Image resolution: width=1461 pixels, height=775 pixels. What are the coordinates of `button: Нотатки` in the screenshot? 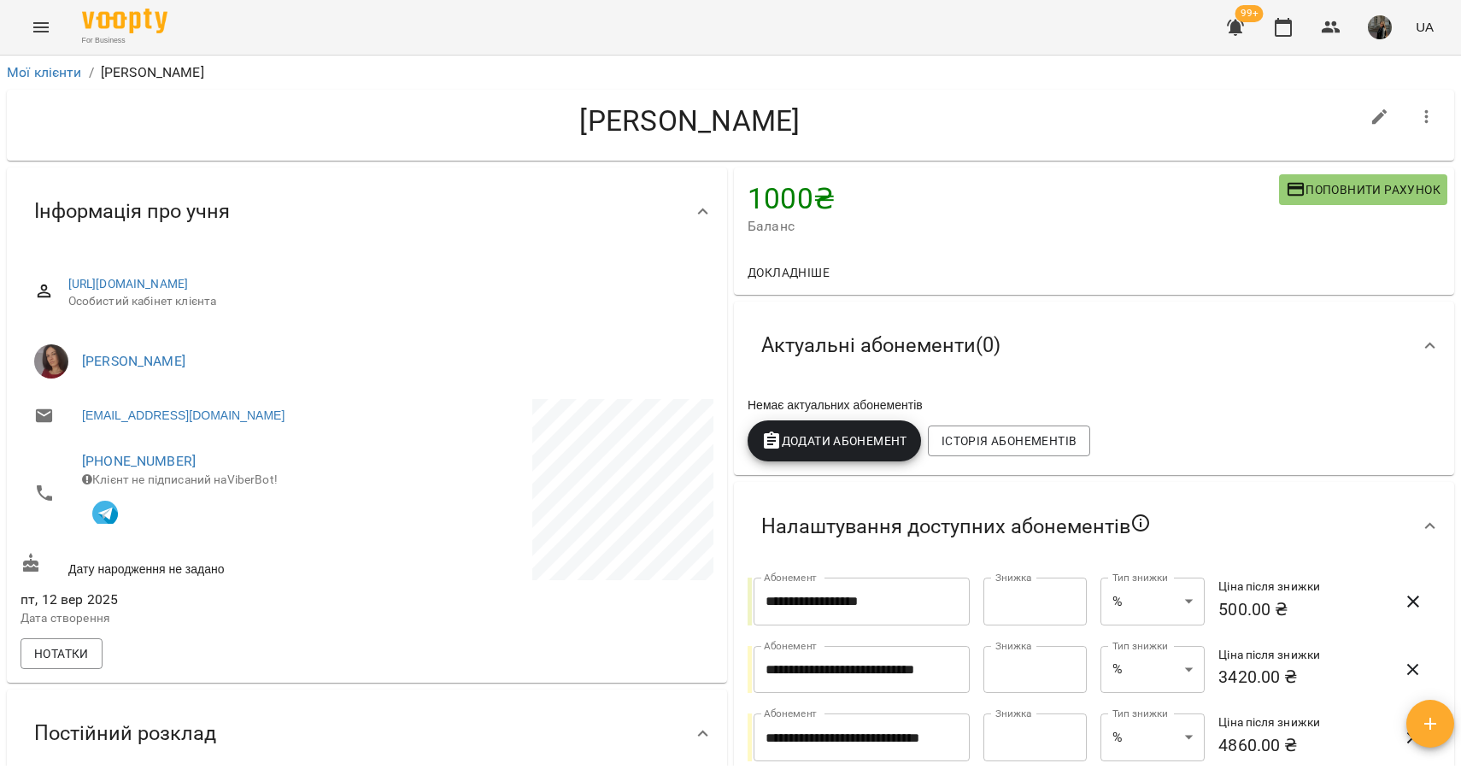 It's located at (62, 654).